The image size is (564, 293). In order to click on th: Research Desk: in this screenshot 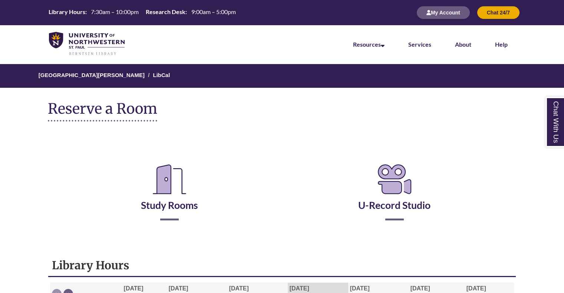, I will do `click(165, 12)`.